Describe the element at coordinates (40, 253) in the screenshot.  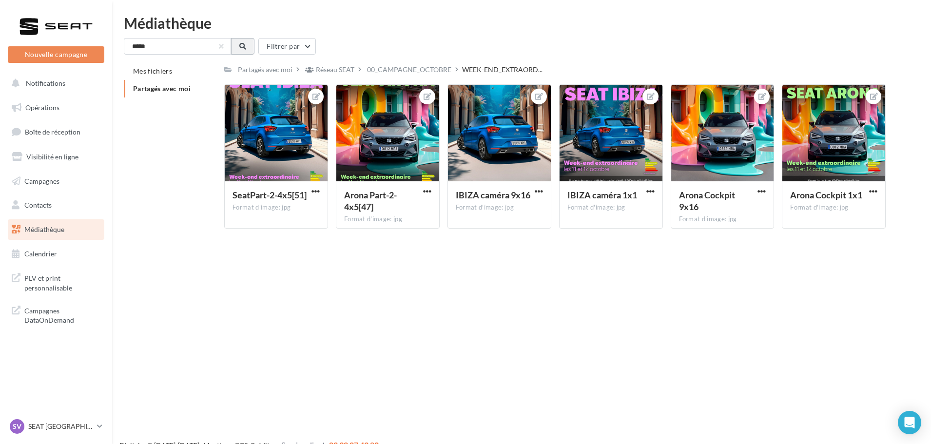
I see `span: Calendrier` at that location.